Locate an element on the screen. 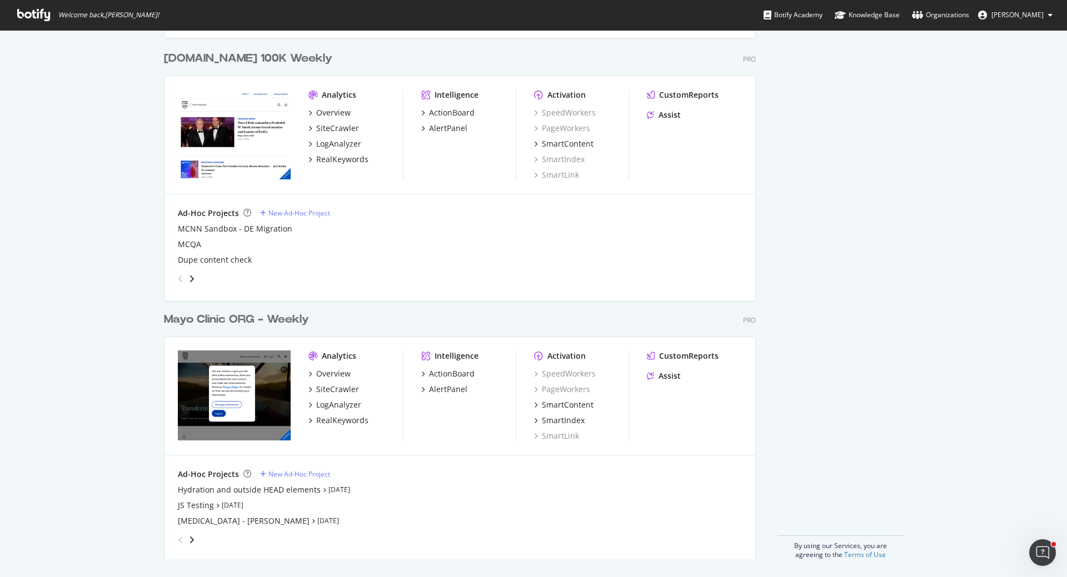 The height and width of the screenshot is (577, 1067). div: Mayo Clinic ORG - Weekly is located at coordinates (236, 319).